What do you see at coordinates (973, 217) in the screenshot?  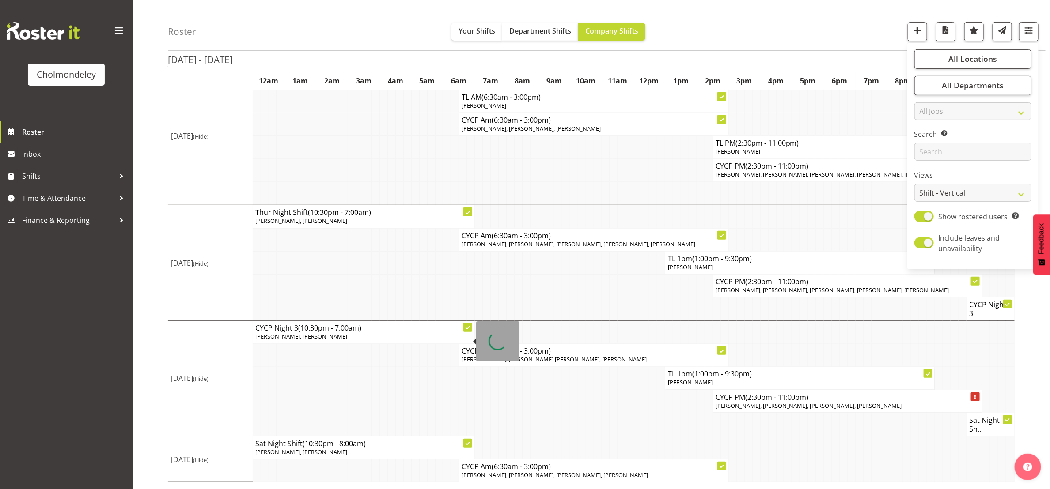 I see `span: Show rostered users` at bounding box center [973, 217].